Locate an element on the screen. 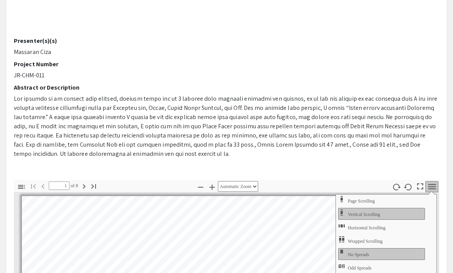  input: Page is located at coordinates (59, 186).